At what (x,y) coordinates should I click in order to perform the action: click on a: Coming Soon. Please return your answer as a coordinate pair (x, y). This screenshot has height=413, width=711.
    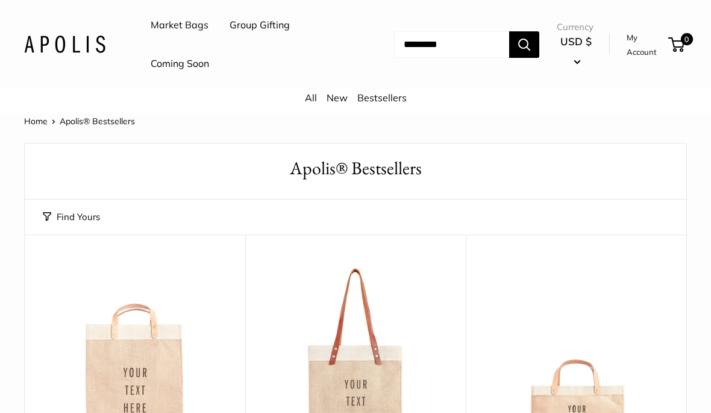
    Looking at the image, I should click on (180, 64).